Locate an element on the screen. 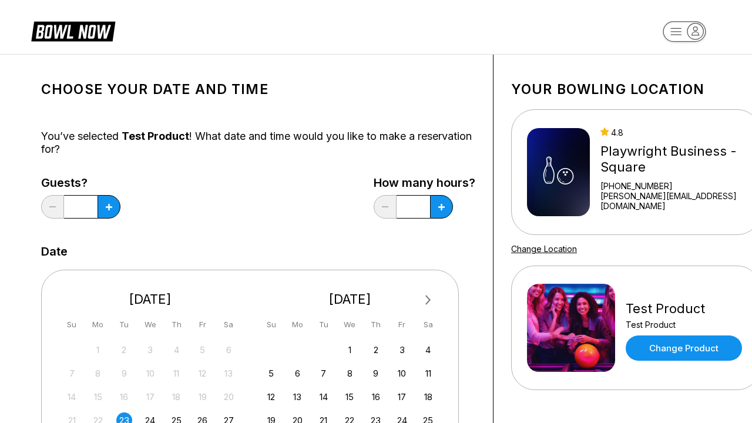 This screenshot has height=423, width=752. div: Not available Thursday, September 4th, 2025 is located at coordinates (176, 350).